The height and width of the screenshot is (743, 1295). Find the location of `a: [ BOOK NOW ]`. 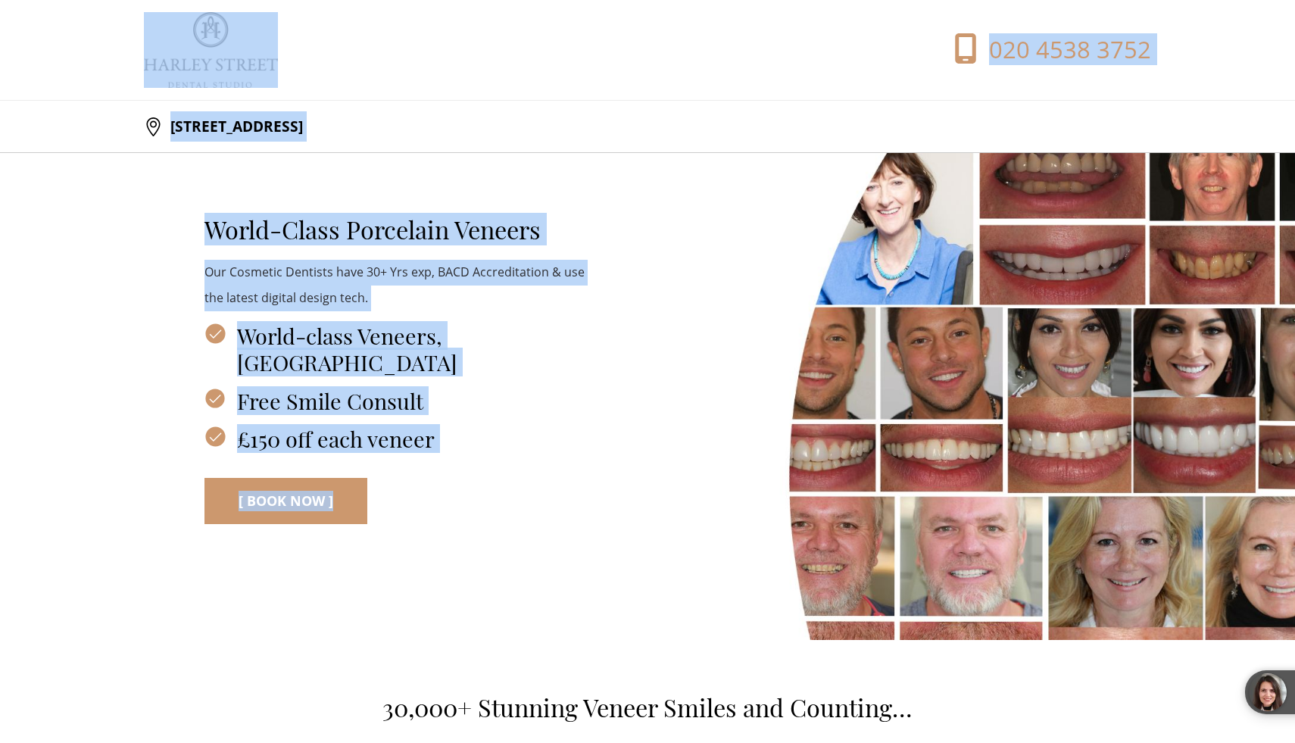

a: [ BOOK NOW ] is located at coordinates (286, 501).